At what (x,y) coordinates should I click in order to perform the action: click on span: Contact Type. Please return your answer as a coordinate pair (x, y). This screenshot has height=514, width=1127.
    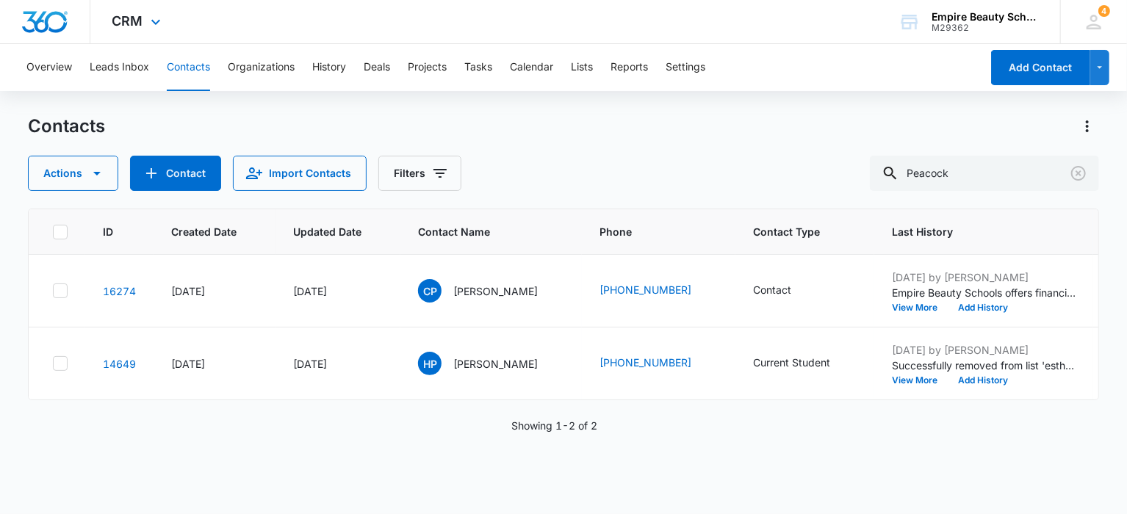
    Looking at the image, I should click on (794, 232).